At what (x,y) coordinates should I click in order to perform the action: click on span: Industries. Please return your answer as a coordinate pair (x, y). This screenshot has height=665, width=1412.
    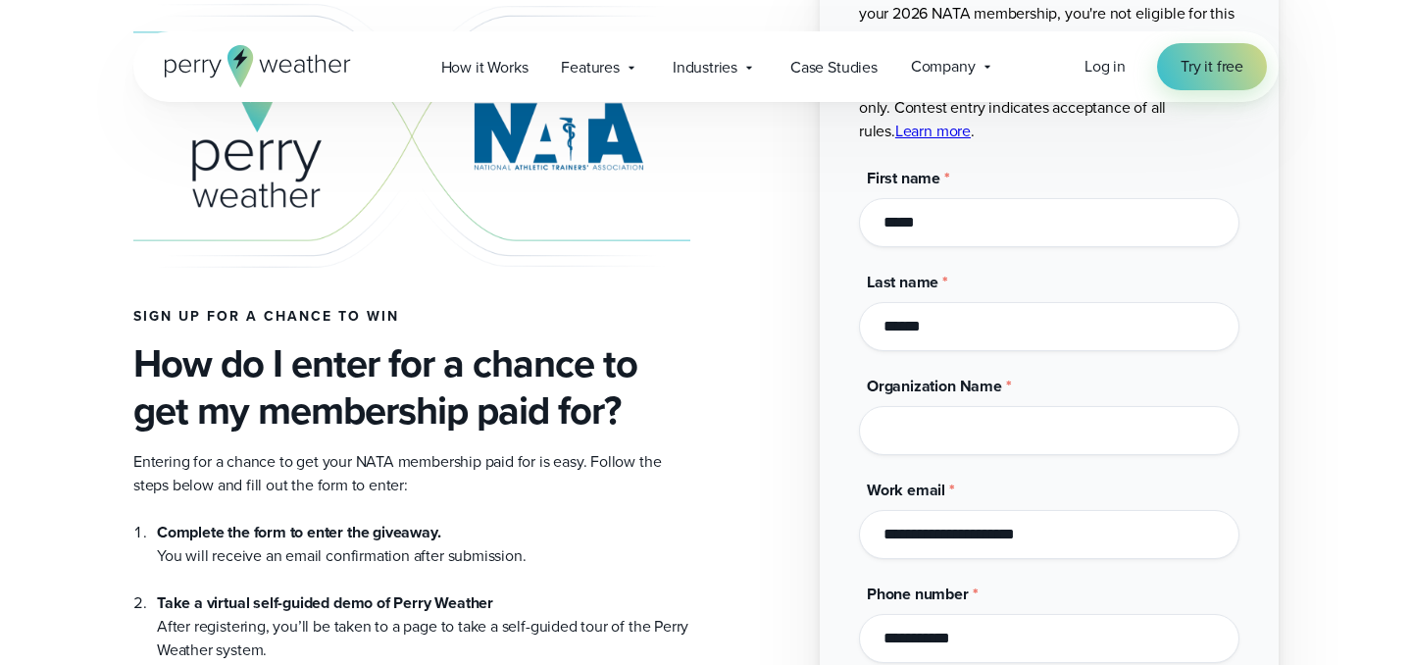
    Looking at the image, I should click on (705, 68).